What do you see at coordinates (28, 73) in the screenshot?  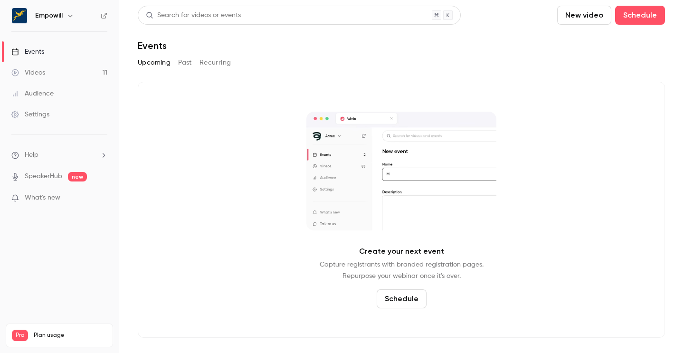 I see `div: Videos` at bounding box center [28, 73].